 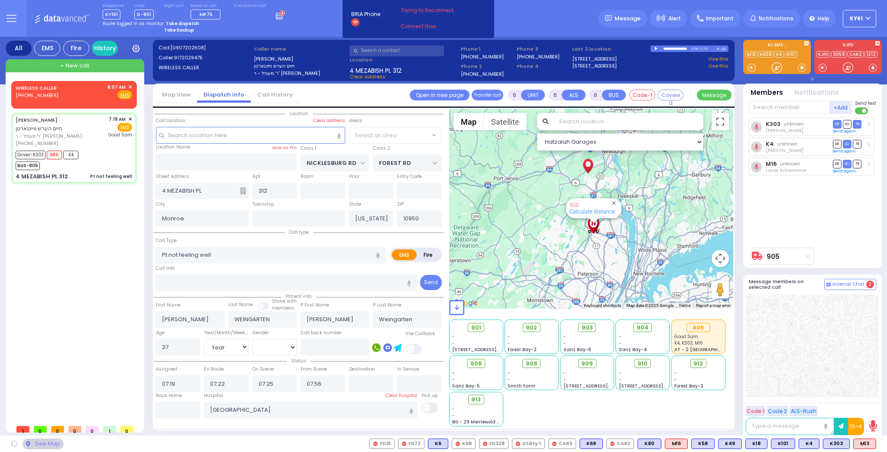 I want to click on span: 902, so click(x=532, y=328).